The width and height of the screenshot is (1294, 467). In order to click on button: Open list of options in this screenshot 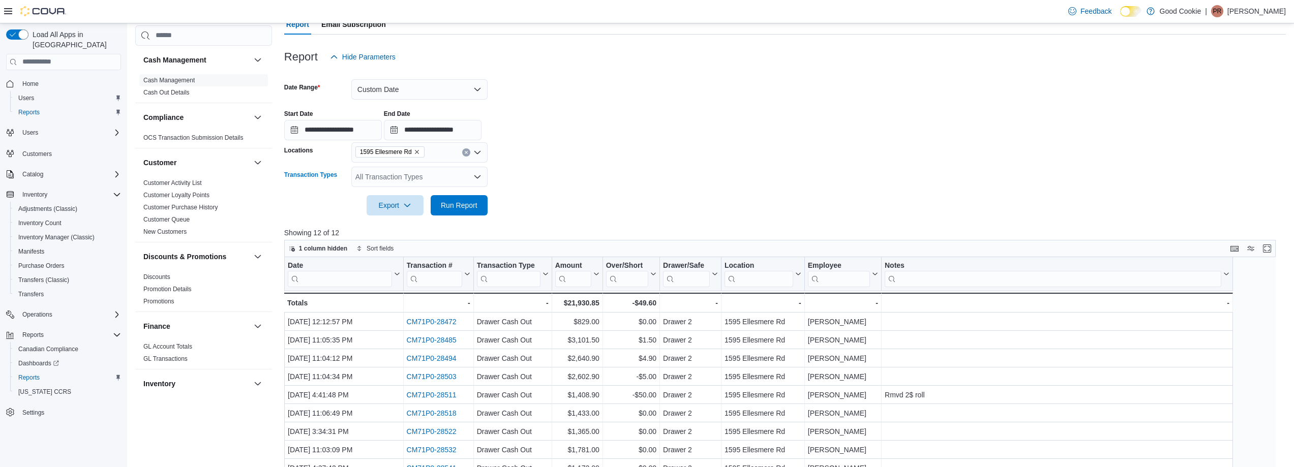, I will do `click(477, 177)`.